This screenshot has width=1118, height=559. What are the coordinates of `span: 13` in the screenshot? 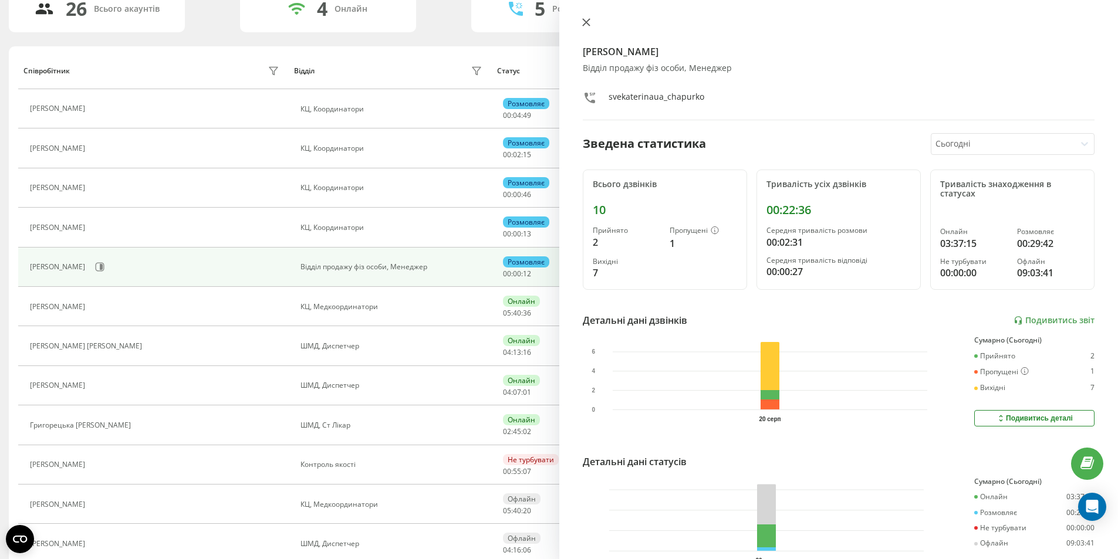 It's located at (527, 234).